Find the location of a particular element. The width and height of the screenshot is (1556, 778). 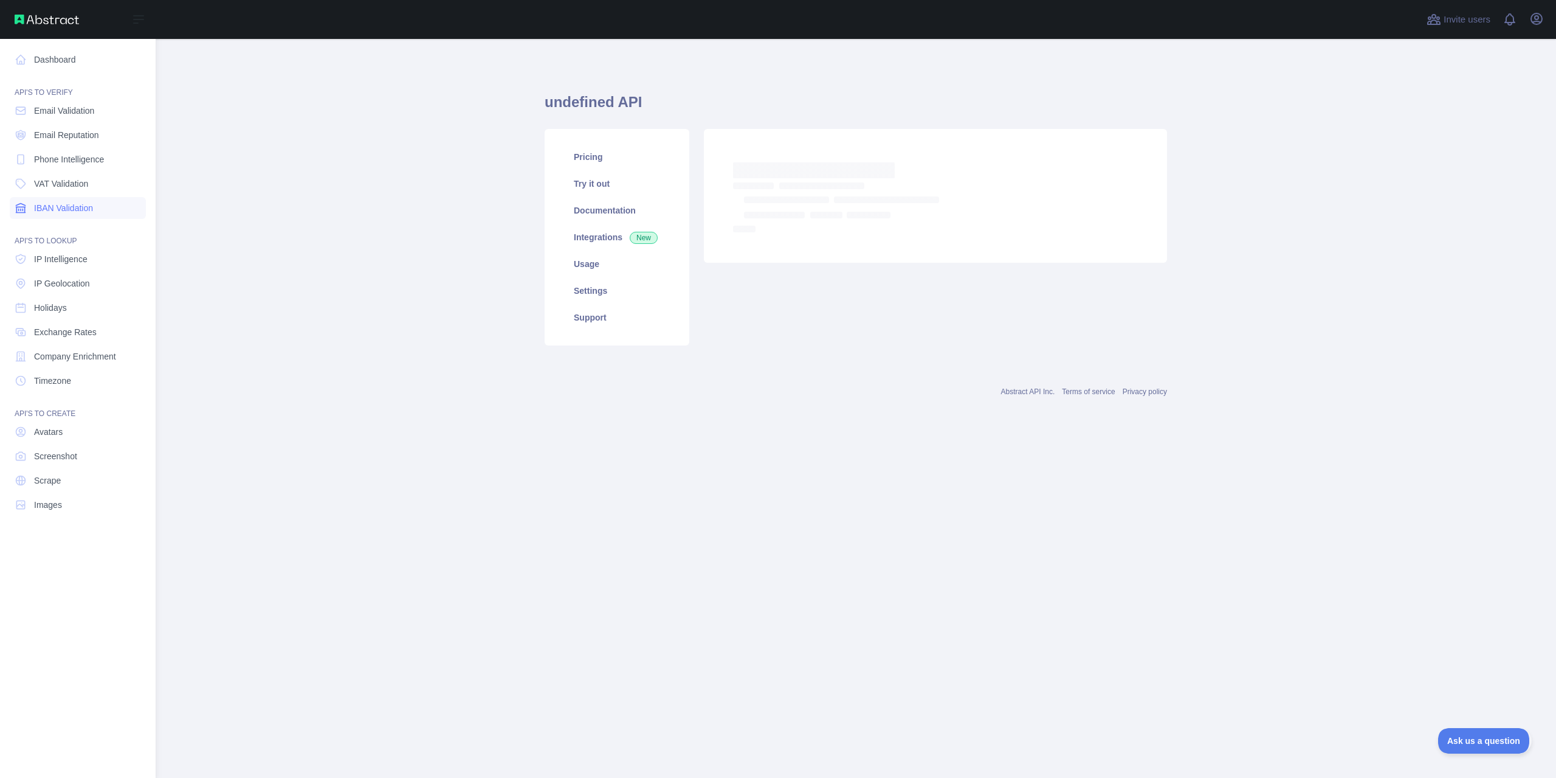

span: Exchange Rates is located at coordinates (65, 332).